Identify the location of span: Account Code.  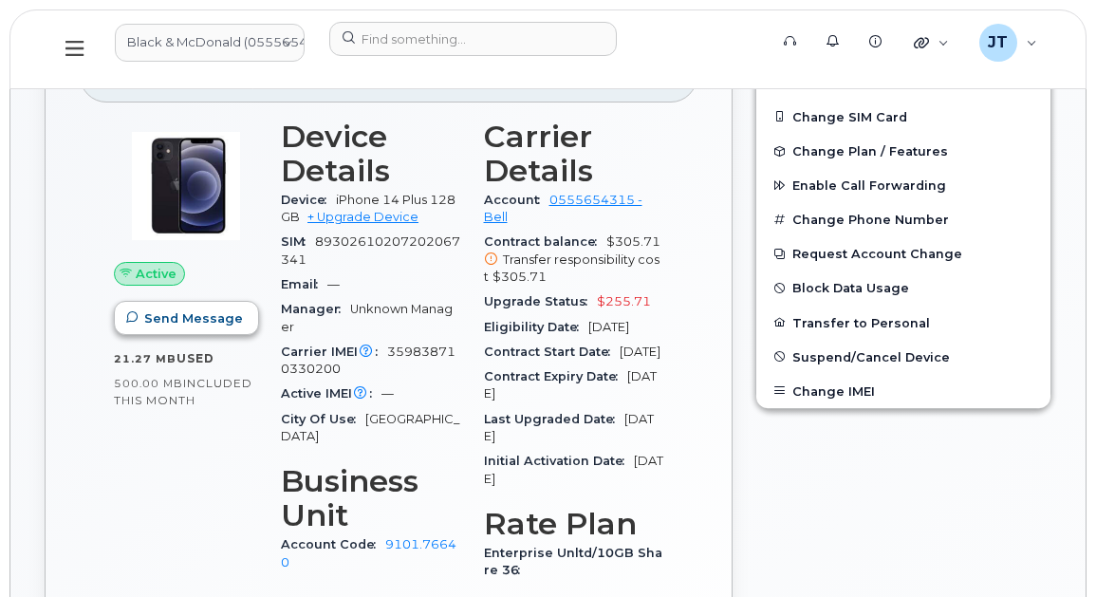
(333, 544).